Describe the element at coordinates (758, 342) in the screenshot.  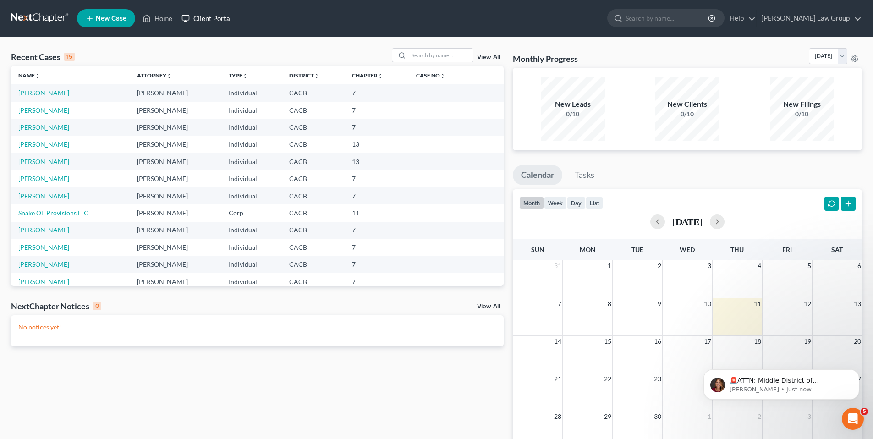
I see `span: 18` at that location.